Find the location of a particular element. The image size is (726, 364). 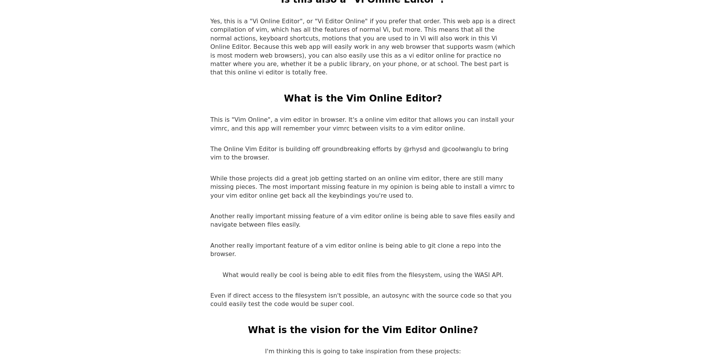

h2: What is the Vim Online Editor? is located at coordinates (363, 99).